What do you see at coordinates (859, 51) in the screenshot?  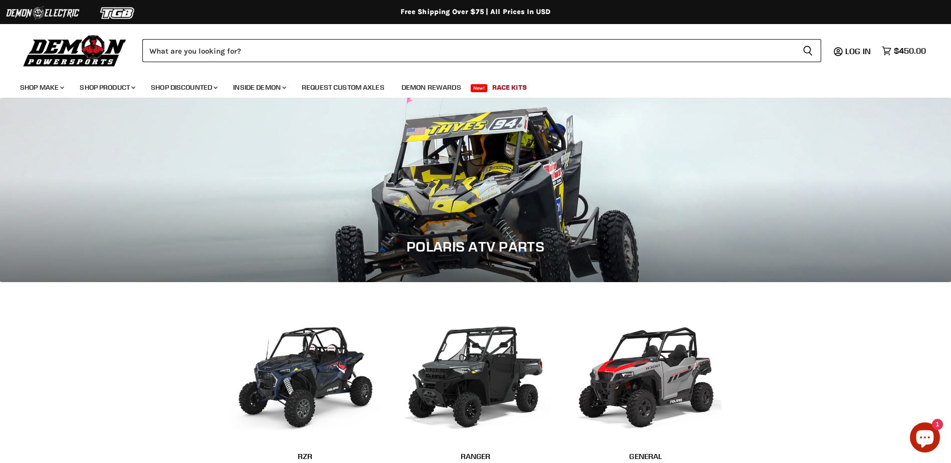 I see `a: Log in` at bounding box center [859, 51].